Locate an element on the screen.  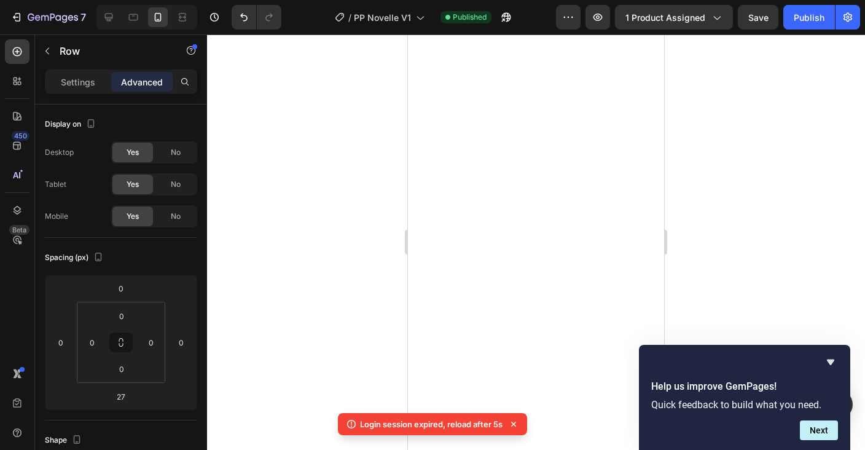
button: Hide survey is located at coordinates (831, 362).